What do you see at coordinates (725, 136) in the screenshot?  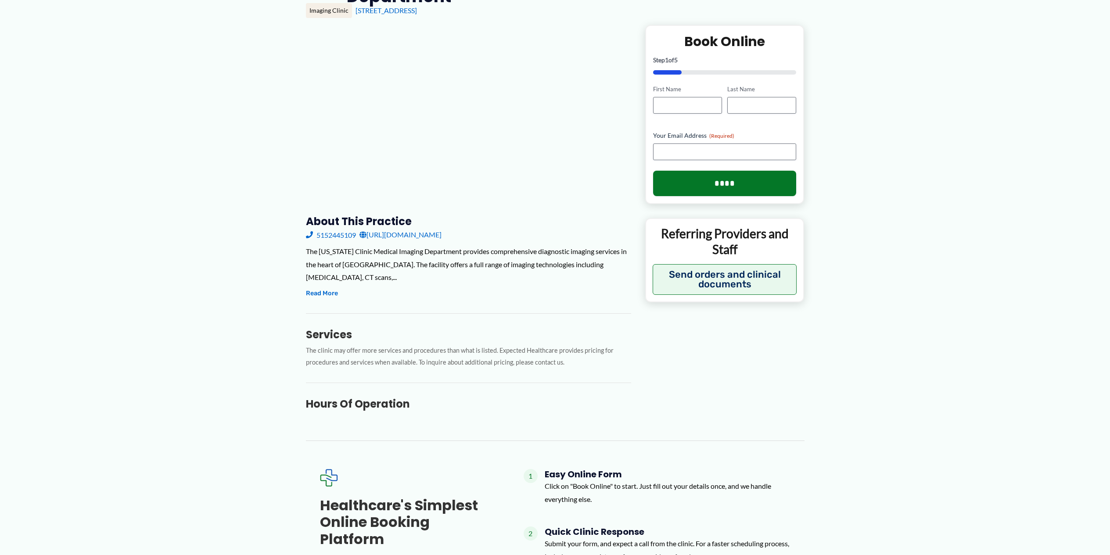 I see `label: Your Email Address` at bounding box center [725, 136].